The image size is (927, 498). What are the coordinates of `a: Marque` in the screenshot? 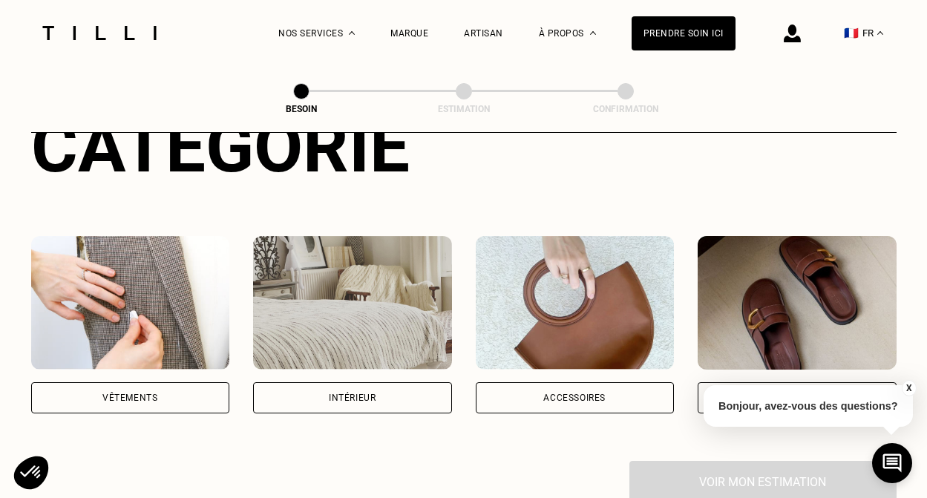 It's located at (409, 33).